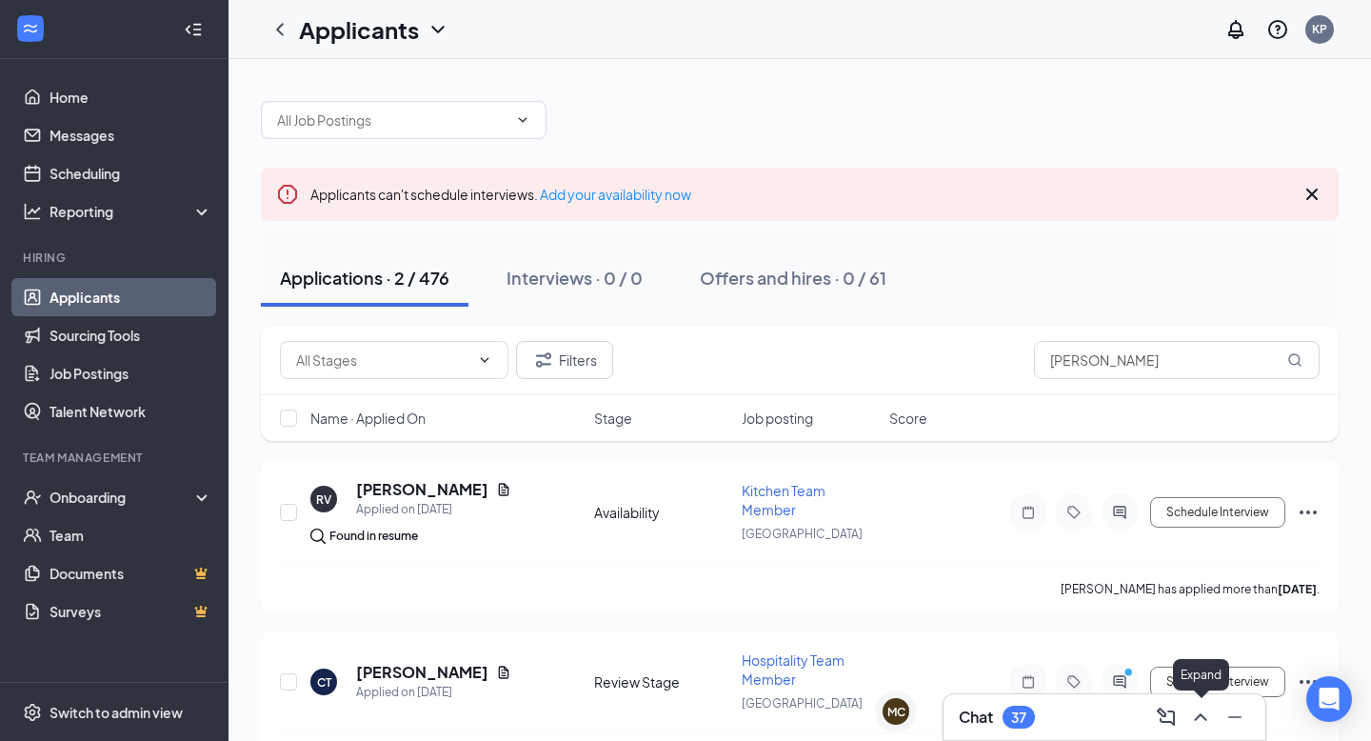 The width and height of the screenshot is (1371, 741). I want to click on div: Availability, so click(662, 512).